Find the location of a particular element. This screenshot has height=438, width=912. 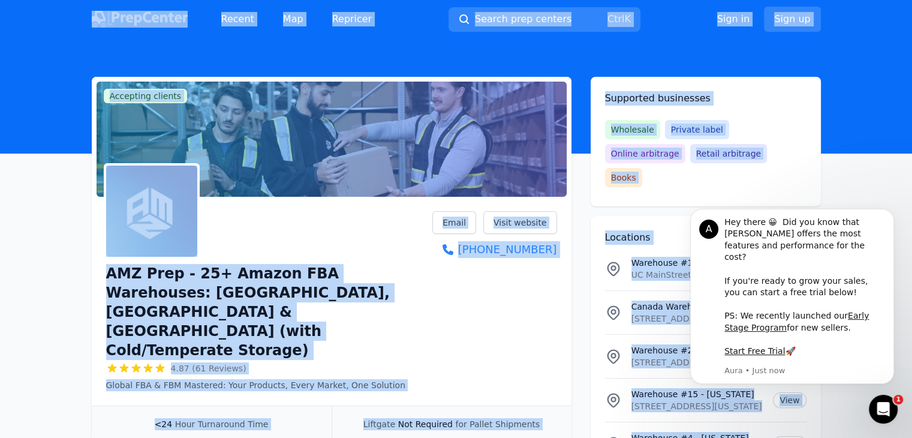

span: Books is located at coordinates (624, 178).